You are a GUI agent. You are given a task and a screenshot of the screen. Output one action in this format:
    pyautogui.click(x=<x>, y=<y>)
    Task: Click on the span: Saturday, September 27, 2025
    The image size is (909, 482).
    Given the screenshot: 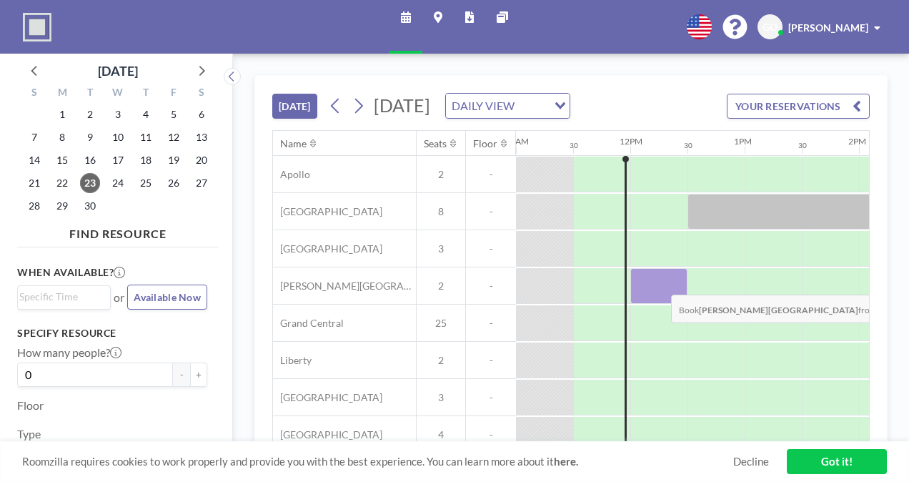 What is the action you would take?
    pyautogui.click(x=201, y=183)
    